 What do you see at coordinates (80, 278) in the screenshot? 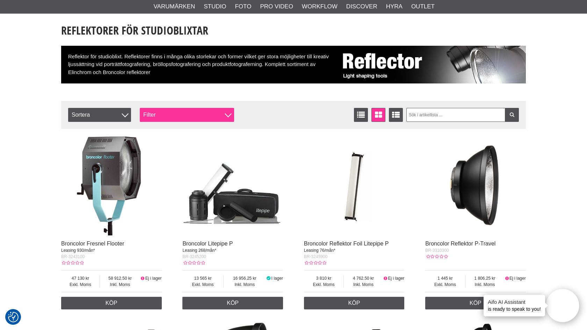
I see `span: 47 130` at bounding box center [80, 278].